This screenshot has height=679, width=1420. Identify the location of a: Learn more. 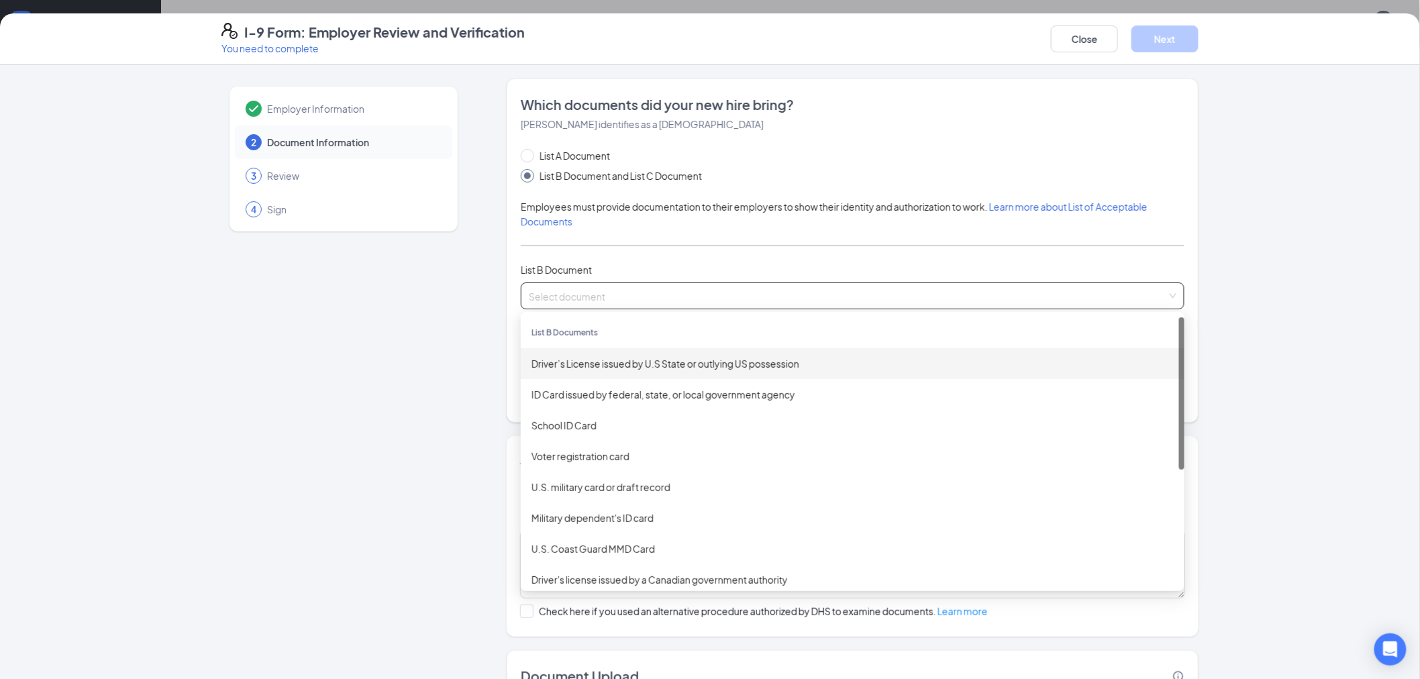
(962, 611).